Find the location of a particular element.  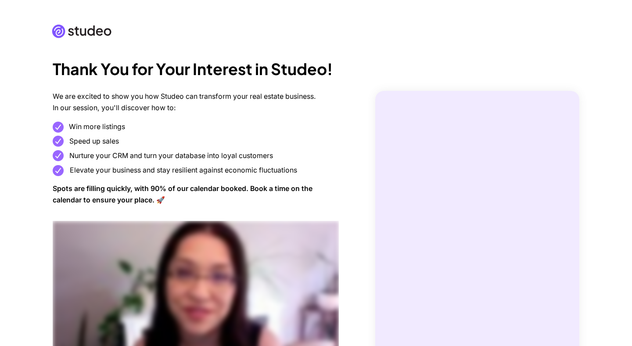

span: Win more listings is located at coordinates (97, 126).